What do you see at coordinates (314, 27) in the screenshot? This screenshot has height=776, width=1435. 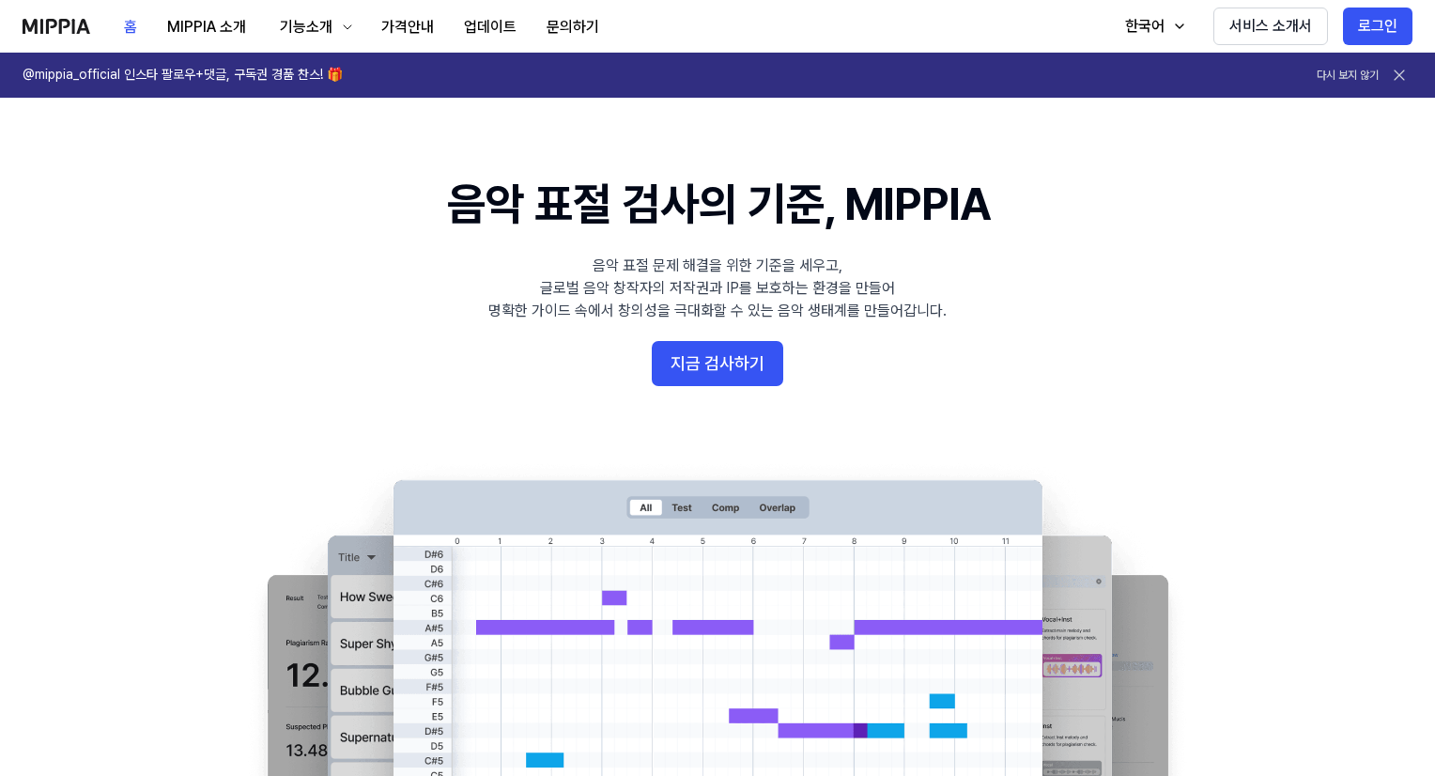 I see `button: 기능소개` at bounding box center [314, 27].